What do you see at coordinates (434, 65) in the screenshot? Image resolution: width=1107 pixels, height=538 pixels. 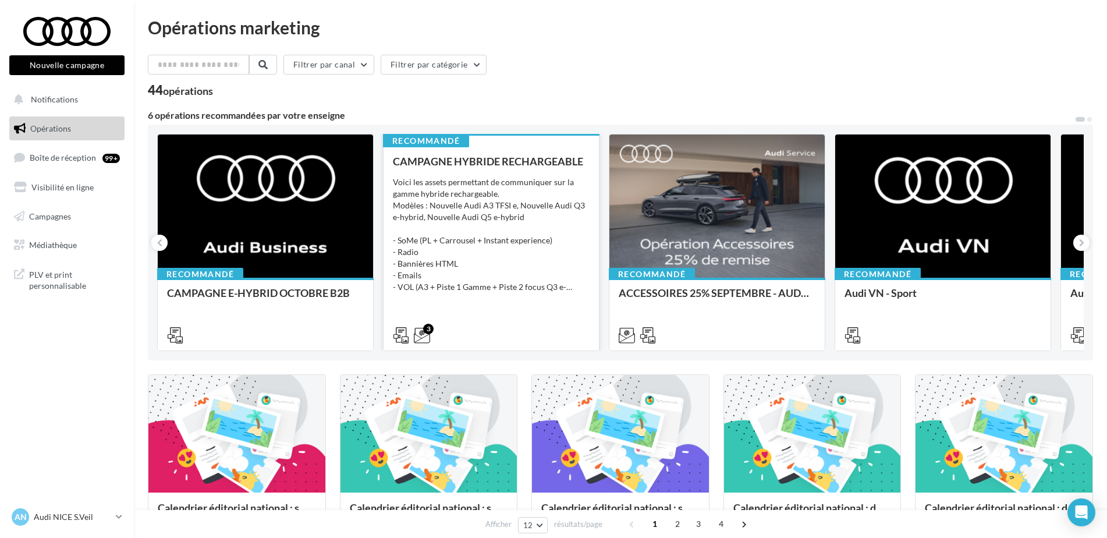 I see `button: Filtrer par catégorie` at bounding box center [434, 65].